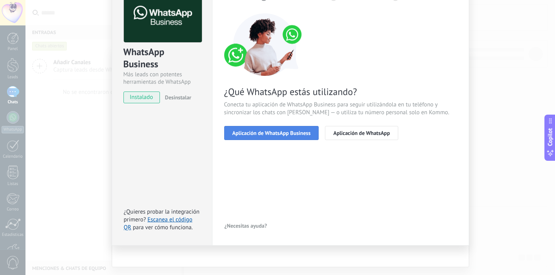 Image resolution: width=555 pixels, height=275 pixels. What do you see at coordinates (361, 133) in the screenshot?
I see `span: Aplicación de WhatsApp` at bounding box center [361, 133].